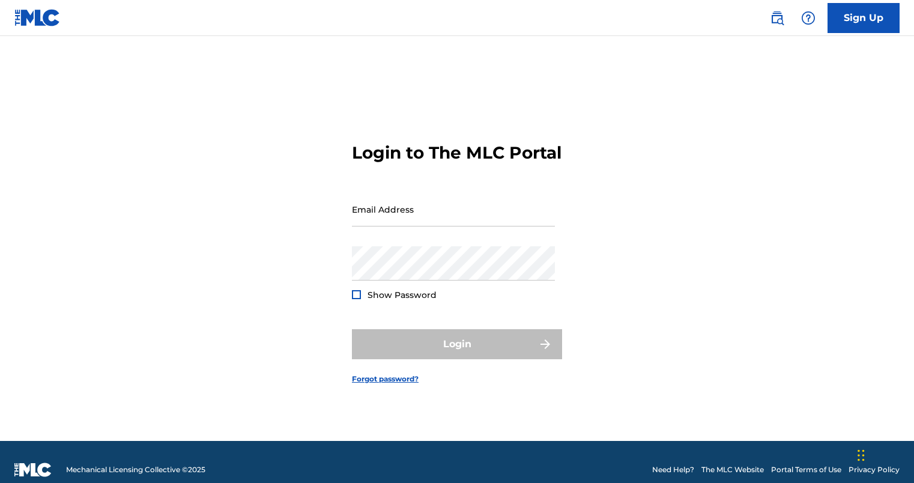 This screenshot has height=483, width=914. I want to click on a: Privacy Policy, so click(874, 470).